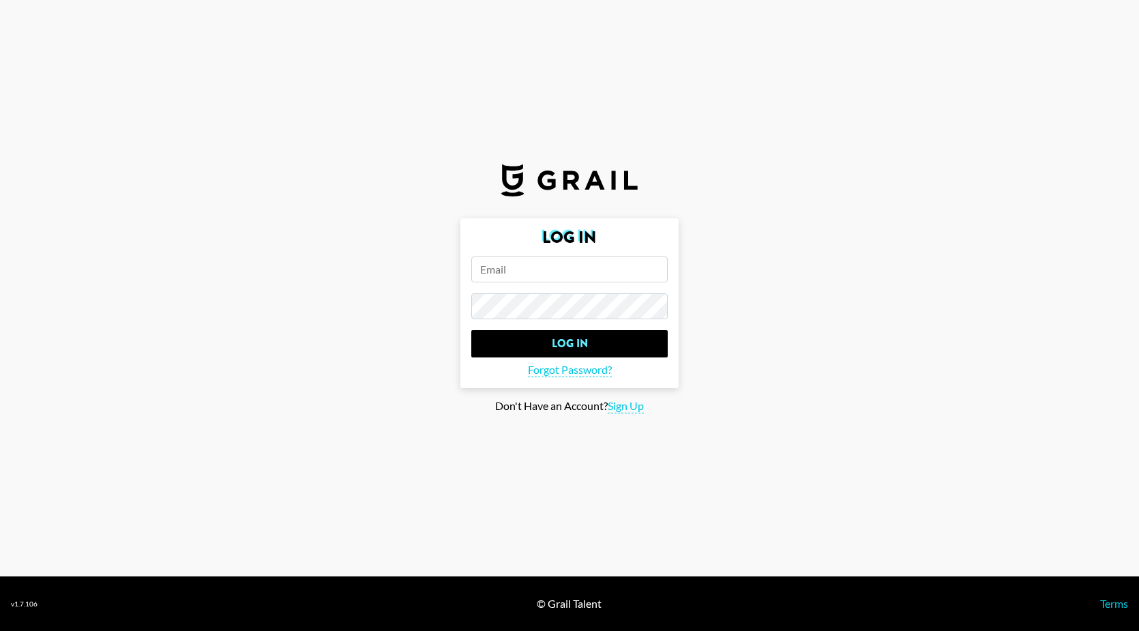  Describe the element at coordinates (1113, 603) in the screenshot. I see `a: Terms` at that location.